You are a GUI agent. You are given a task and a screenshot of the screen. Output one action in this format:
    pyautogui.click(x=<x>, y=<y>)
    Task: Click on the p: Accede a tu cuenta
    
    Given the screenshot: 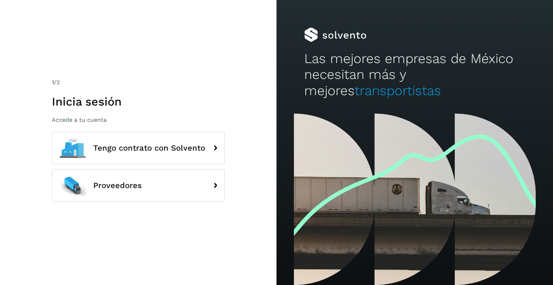 What is the action you would take?
    pyautogui.click(x=138, y=120)
    